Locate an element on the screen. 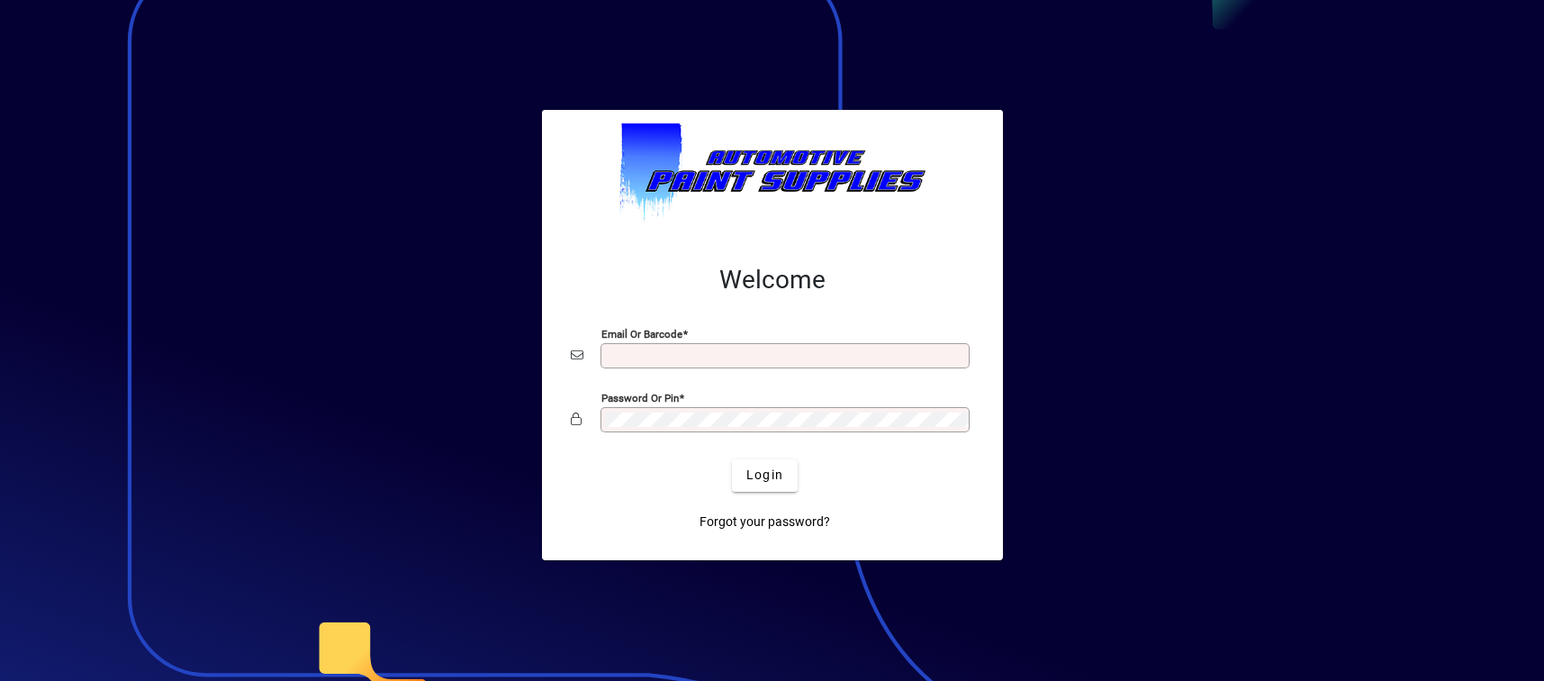  h2: Welcome is located at coordinates (772, 280).